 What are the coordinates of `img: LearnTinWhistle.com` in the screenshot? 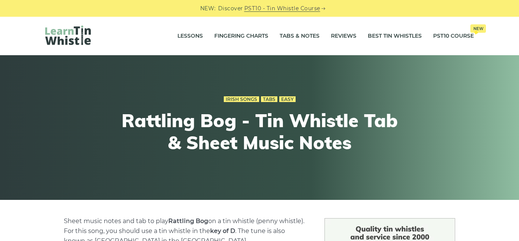 It's located at (68, 35).